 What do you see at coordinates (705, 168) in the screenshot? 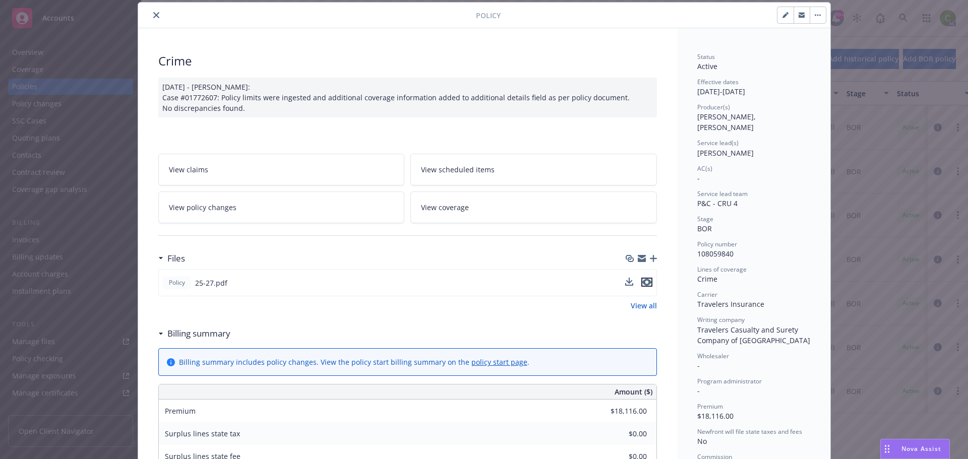
I see `span: AC(s)` at bounding box center [705, 168].